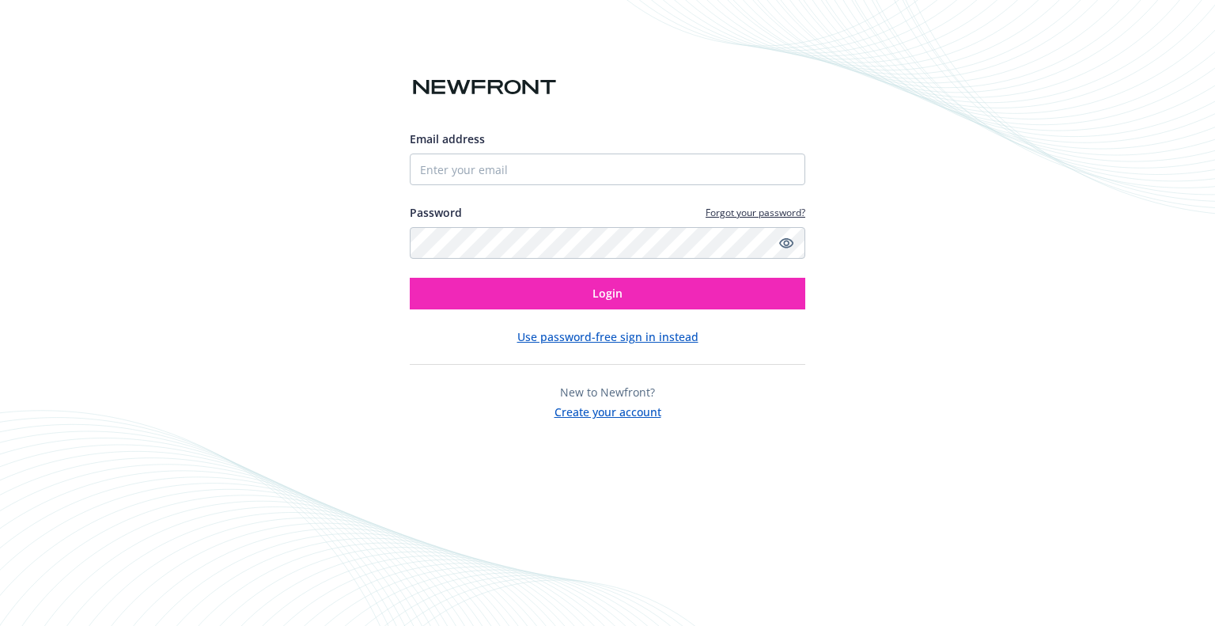 The height and width of the screenshot is (626, 1215). What do you see at coordinates (608, 293) in the screenshot?
I see `button: Login` at bounding box center [608, 293].